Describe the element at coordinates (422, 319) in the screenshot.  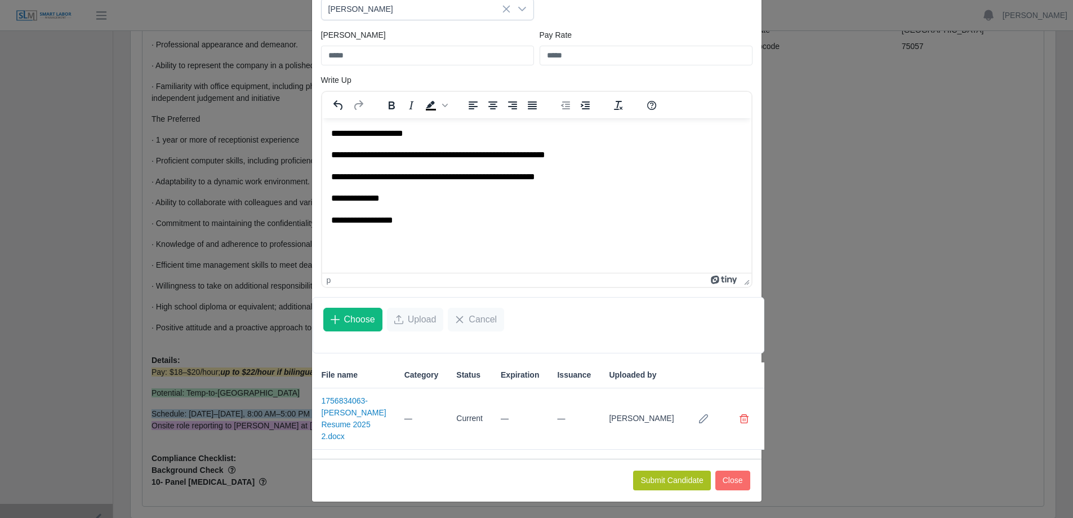
I see `span: Upload` at that location.